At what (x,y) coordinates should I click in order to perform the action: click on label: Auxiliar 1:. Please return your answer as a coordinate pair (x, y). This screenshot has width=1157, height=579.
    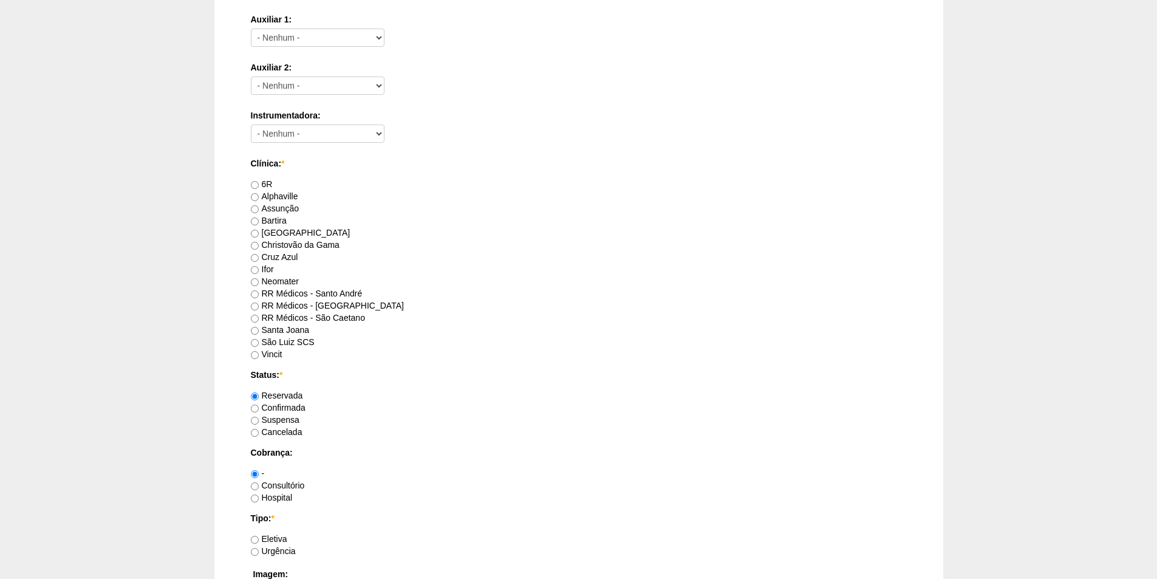
    Looking at the image, I should click on (579, 19).